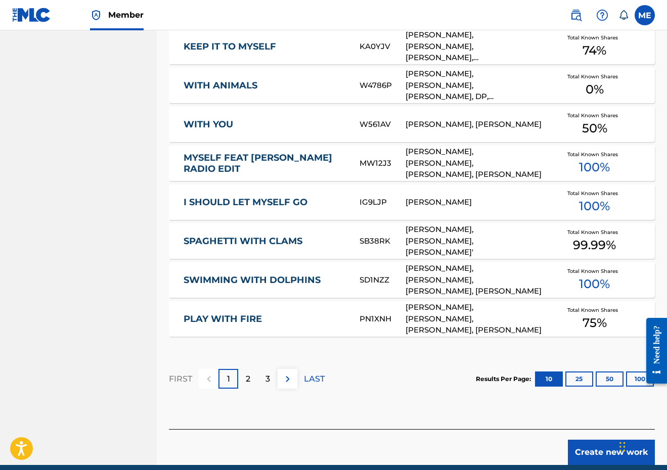  What do you see at coordinates (602, 15) in the screenshot?
I see `div: Help` at bounding box center [602, 15].